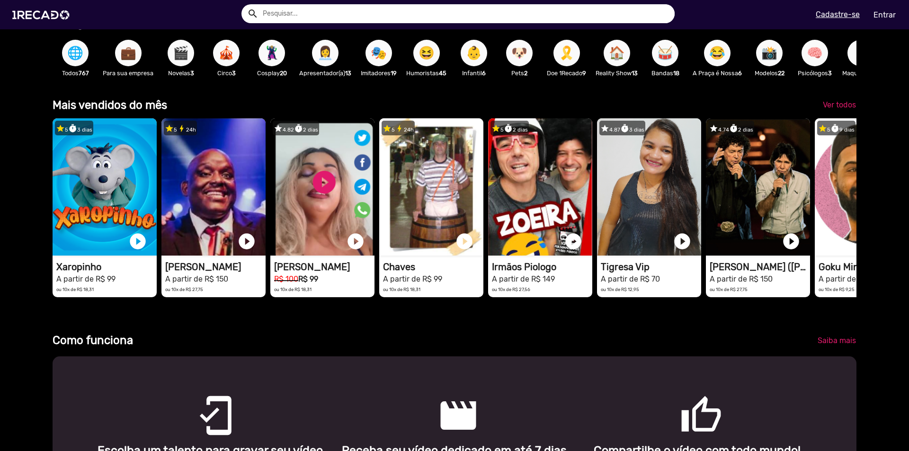 The height and width of the screenshot is (451, 909). What do you see at coordinates (837, 289) in the screenshot?
I see `small: ou 10x de R$ 9,25` at bounding box center [837, 289].